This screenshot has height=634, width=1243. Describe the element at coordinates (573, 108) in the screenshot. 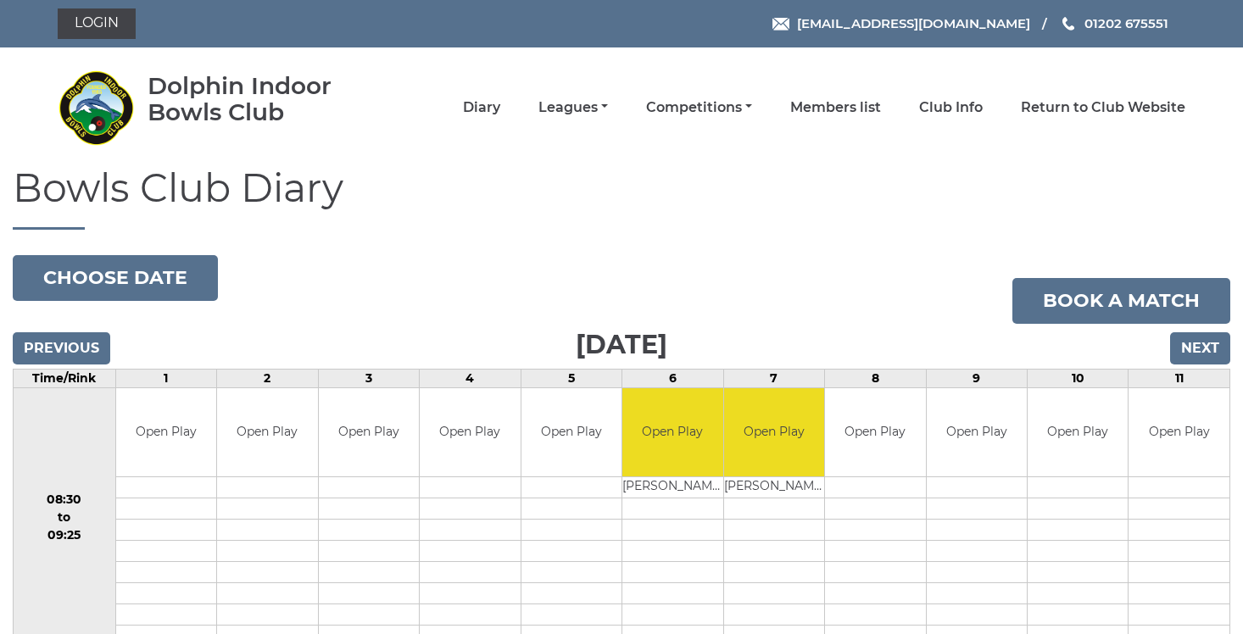

I see `a: Leagues` at that location.